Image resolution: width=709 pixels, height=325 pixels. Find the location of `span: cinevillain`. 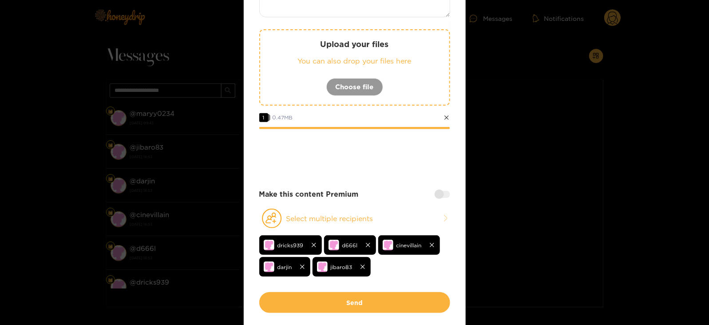

span: cinevillain is located at coordinates (409, 245).